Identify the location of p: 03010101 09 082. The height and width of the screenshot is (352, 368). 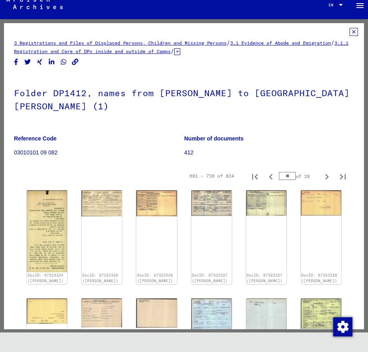
(99, 153).